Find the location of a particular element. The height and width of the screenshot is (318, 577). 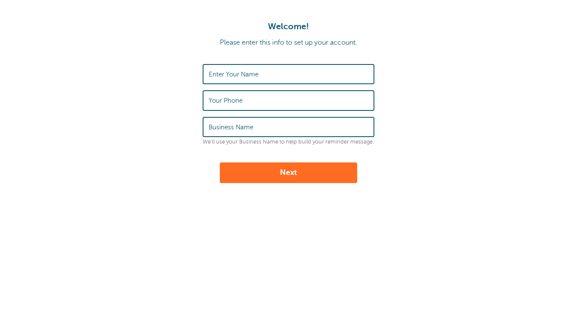

label: Business Name is located at coordinates (231, 127).